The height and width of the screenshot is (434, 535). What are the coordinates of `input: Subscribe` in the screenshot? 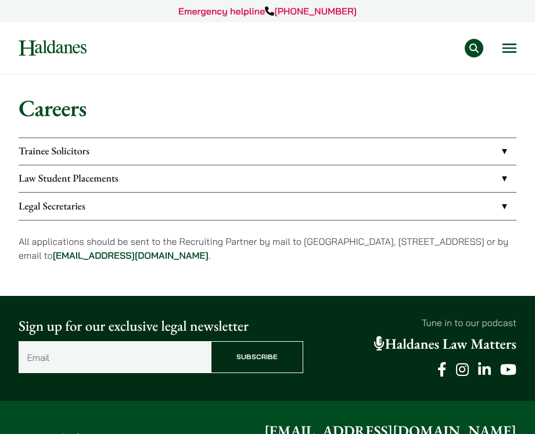 It's located at (257, 357).